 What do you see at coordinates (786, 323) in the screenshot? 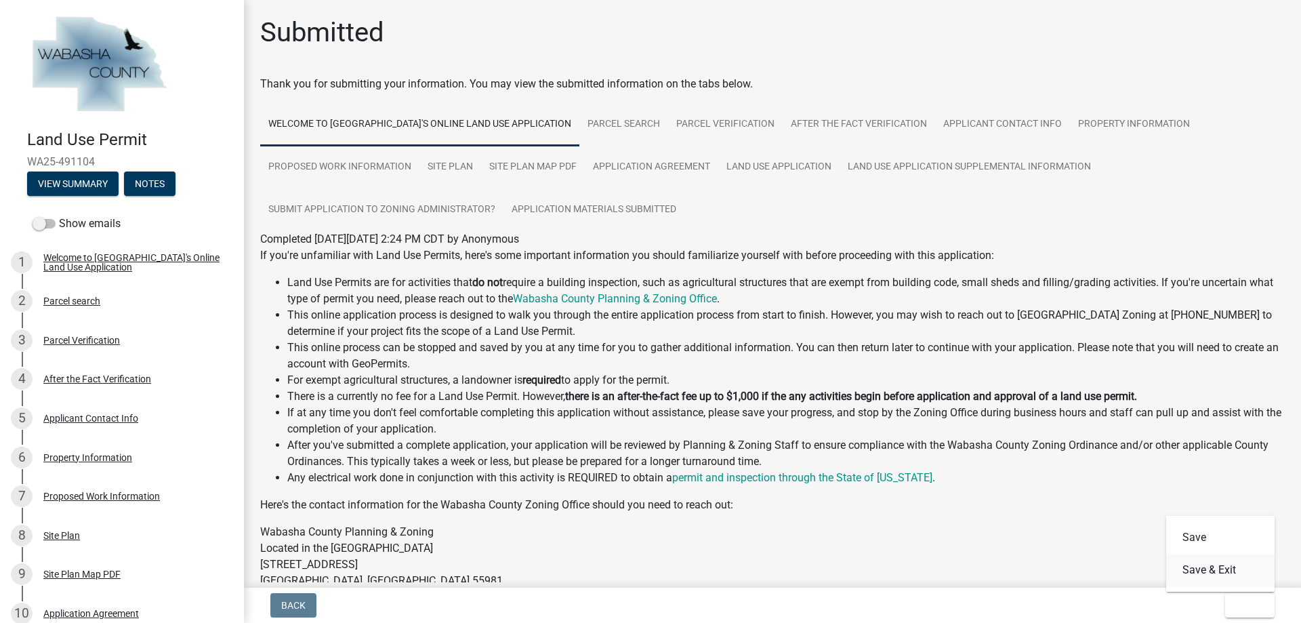
I see `li: This online application process is designed to walk you through the entire application process fr...` at bounding box center [786, 323].